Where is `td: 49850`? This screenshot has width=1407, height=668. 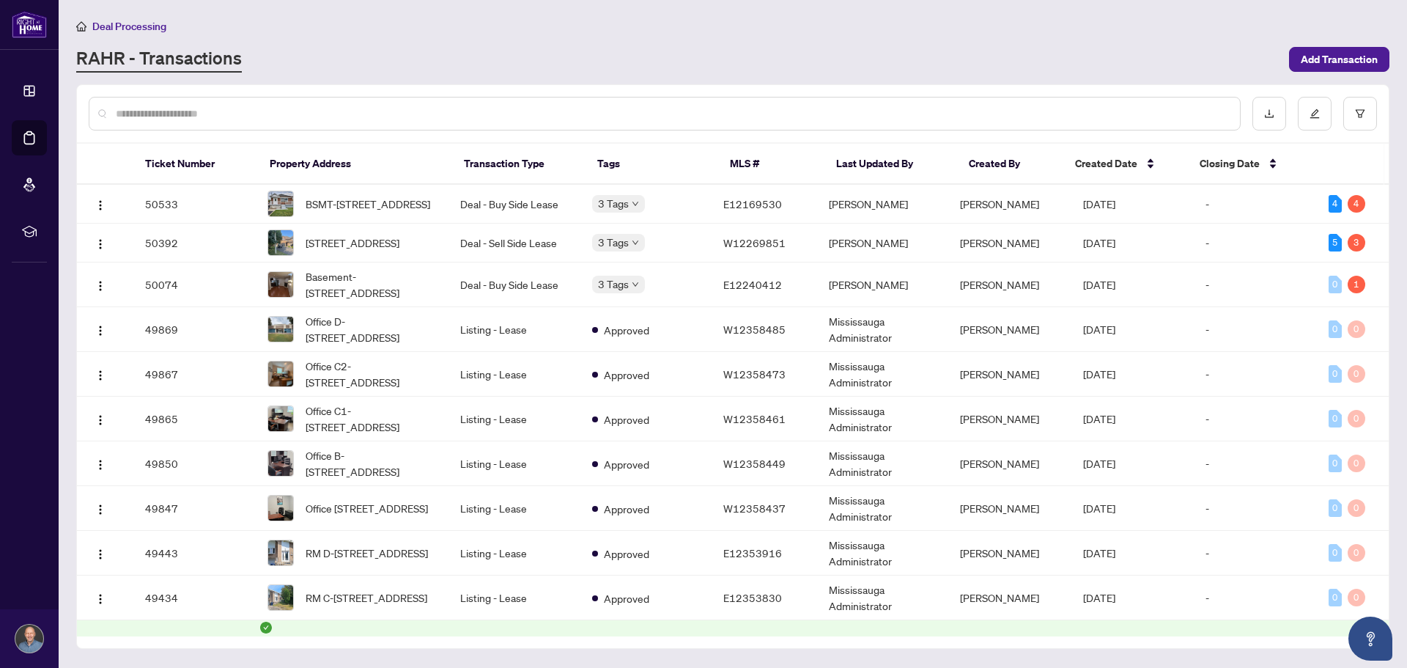 td: 49850 is located at coordinates (195, 463).